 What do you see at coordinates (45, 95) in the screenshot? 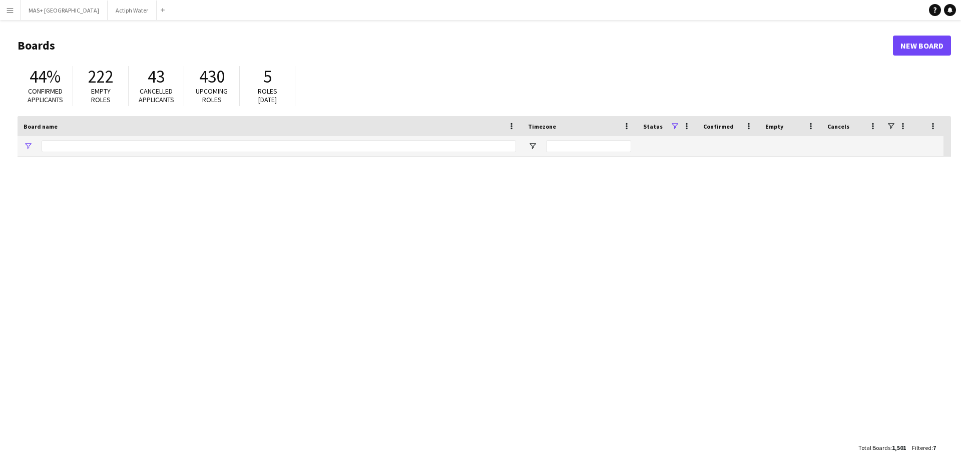
I see `span: Confirmed applicants` at bounding box center [45, 95].